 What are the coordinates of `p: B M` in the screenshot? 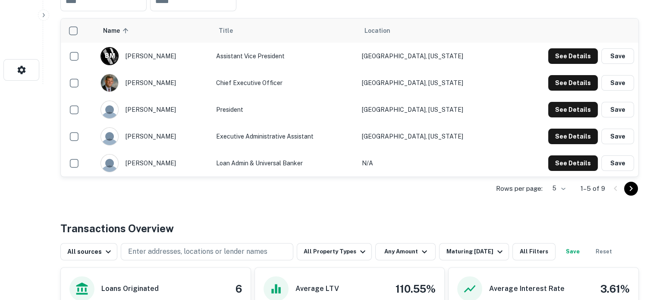 It's located at (110, 56).